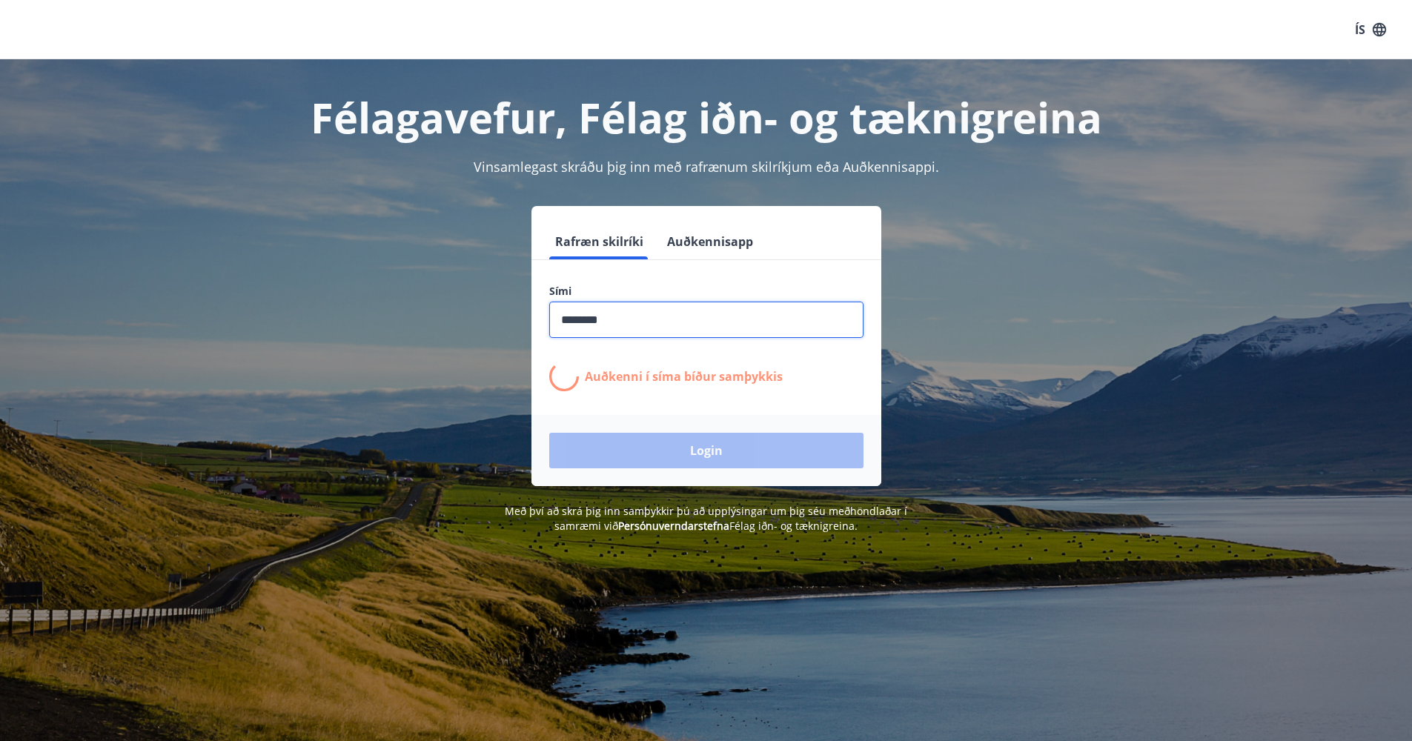  Describe the element at coordinates (710, 242) in the screenshot. I see `button: Auðkennisapp` at that location.